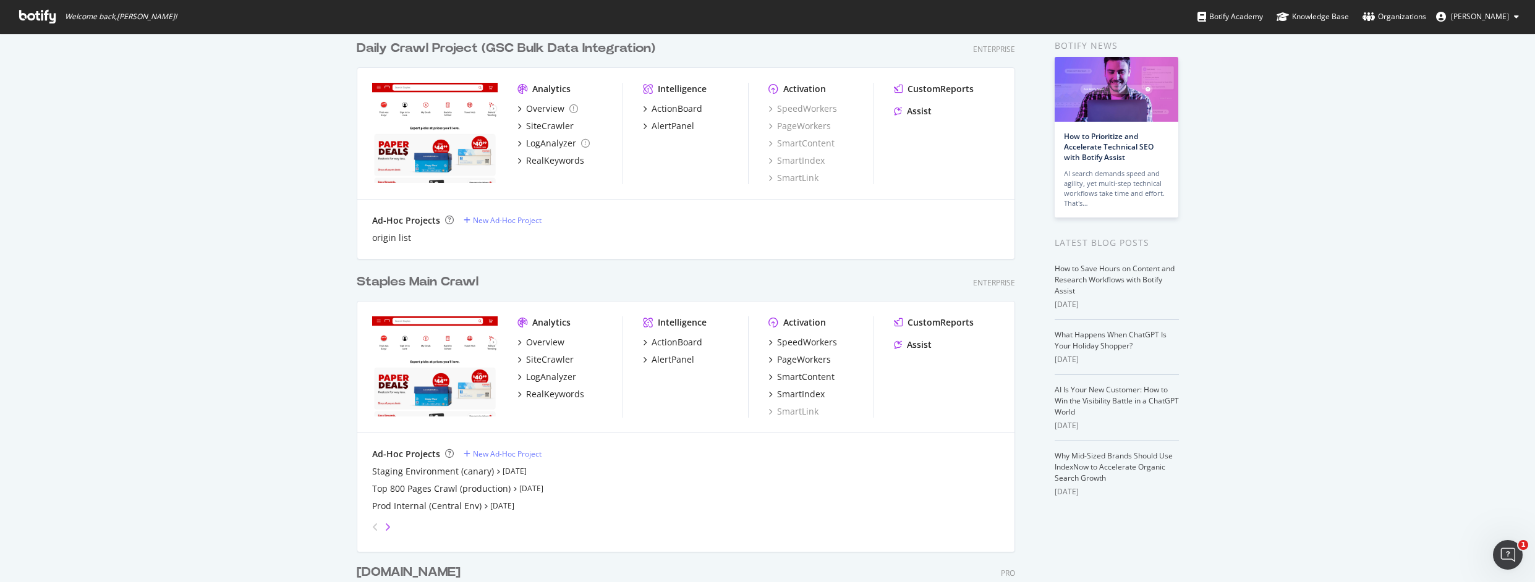 Image resolution: width=1535 pixels, height=582 pixels. Describe the element at coordinates (1116, 243) in the screenshot. I see `div: Latest Blog Posts` at that location.